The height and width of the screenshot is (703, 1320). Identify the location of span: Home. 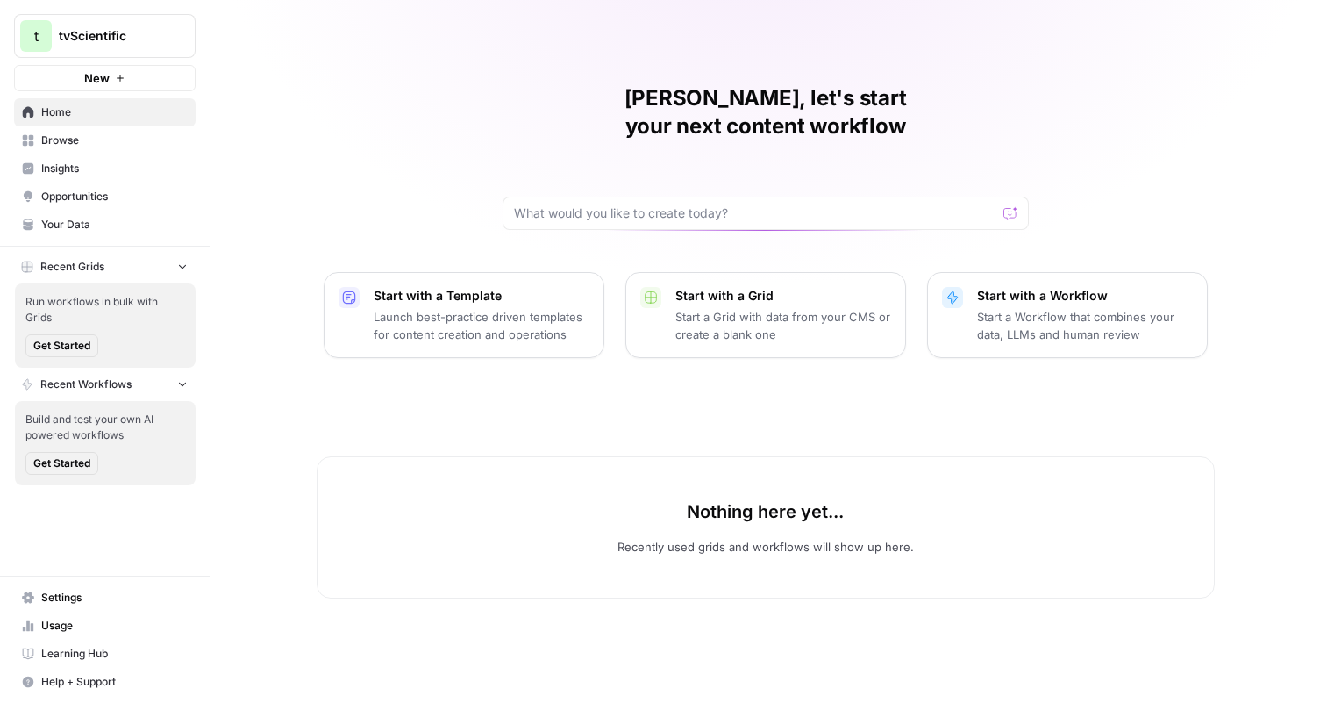
(114, 112).